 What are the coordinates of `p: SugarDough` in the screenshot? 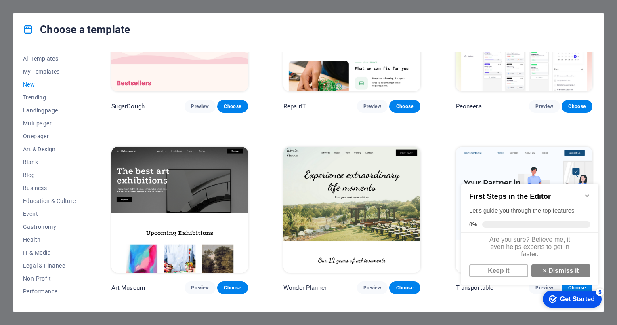 It's located at (128, 106).